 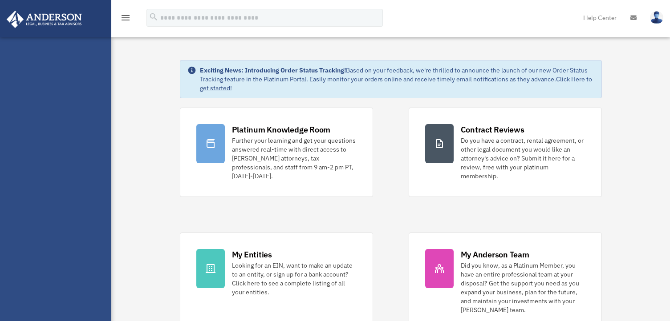 What do you see at coordinates (44, 19) in the screenshot?
I see `img: Anderson Advisors Platinum Portal` at bounding box center [44, 19].